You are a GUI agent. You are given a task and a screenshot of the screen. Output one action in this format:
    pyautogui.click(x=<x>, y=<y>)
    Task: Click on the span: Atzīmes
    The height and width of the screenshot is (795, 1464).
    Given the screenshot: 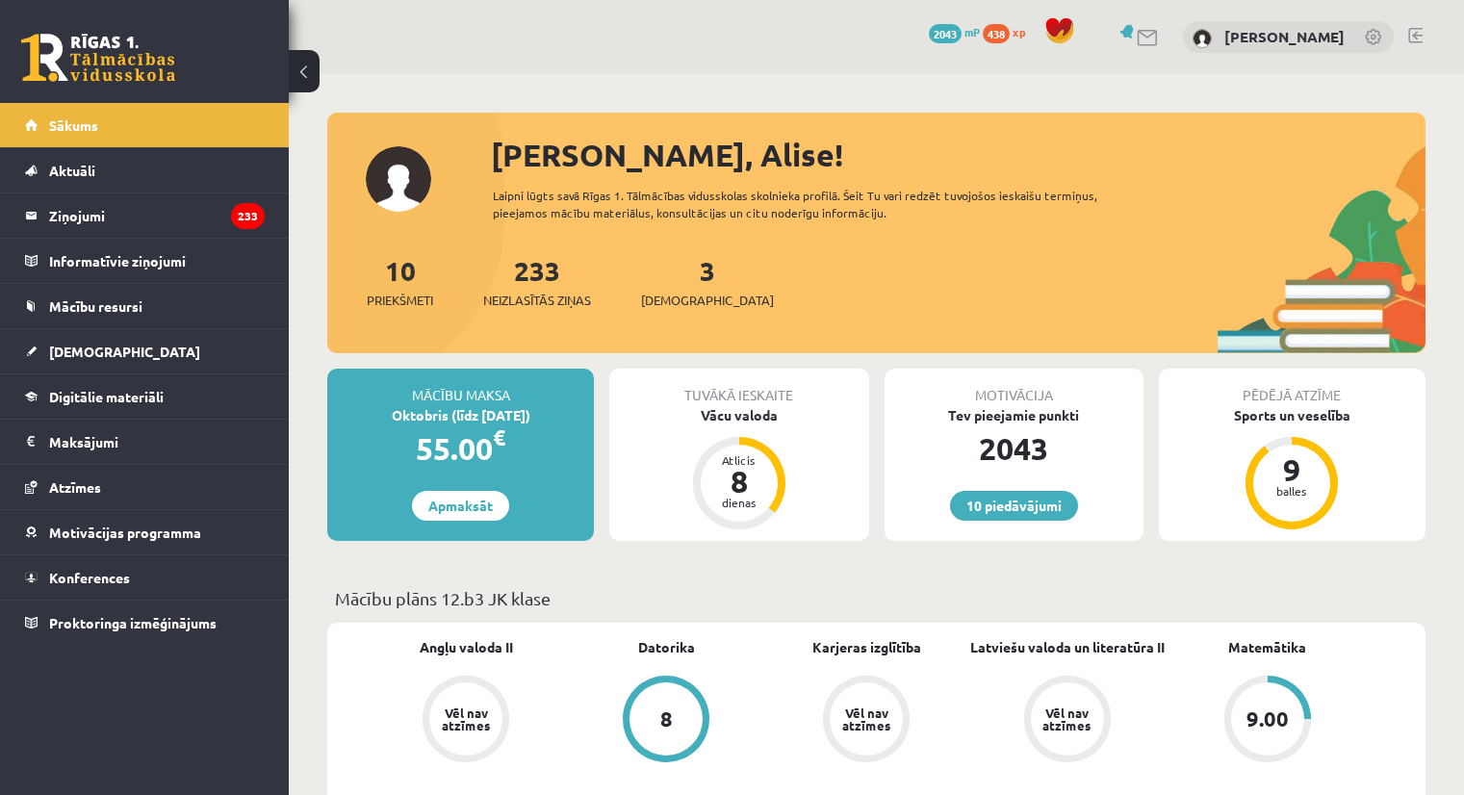 What is the action you would take?
    pyautogui.click(x=75, y=487)
    